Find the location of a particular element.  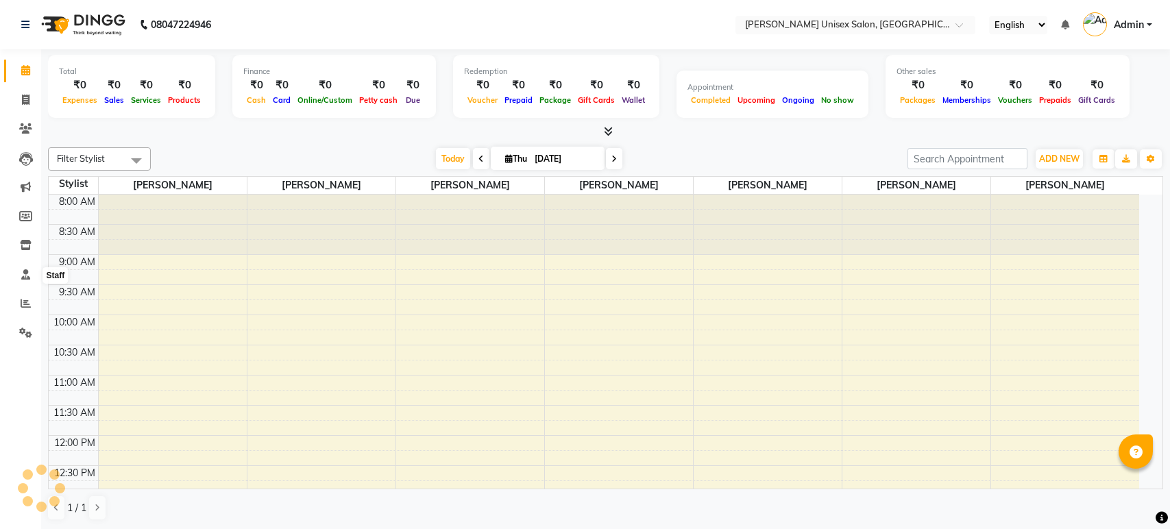

div: 9:30 AM is located at coordinates (77, 292).